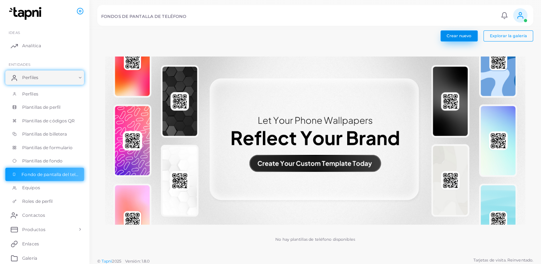 The image size is (541, 264). Describe the element at coordinates (38, 201) in the screenshot. I see `span: Roles de perfil` at that location.